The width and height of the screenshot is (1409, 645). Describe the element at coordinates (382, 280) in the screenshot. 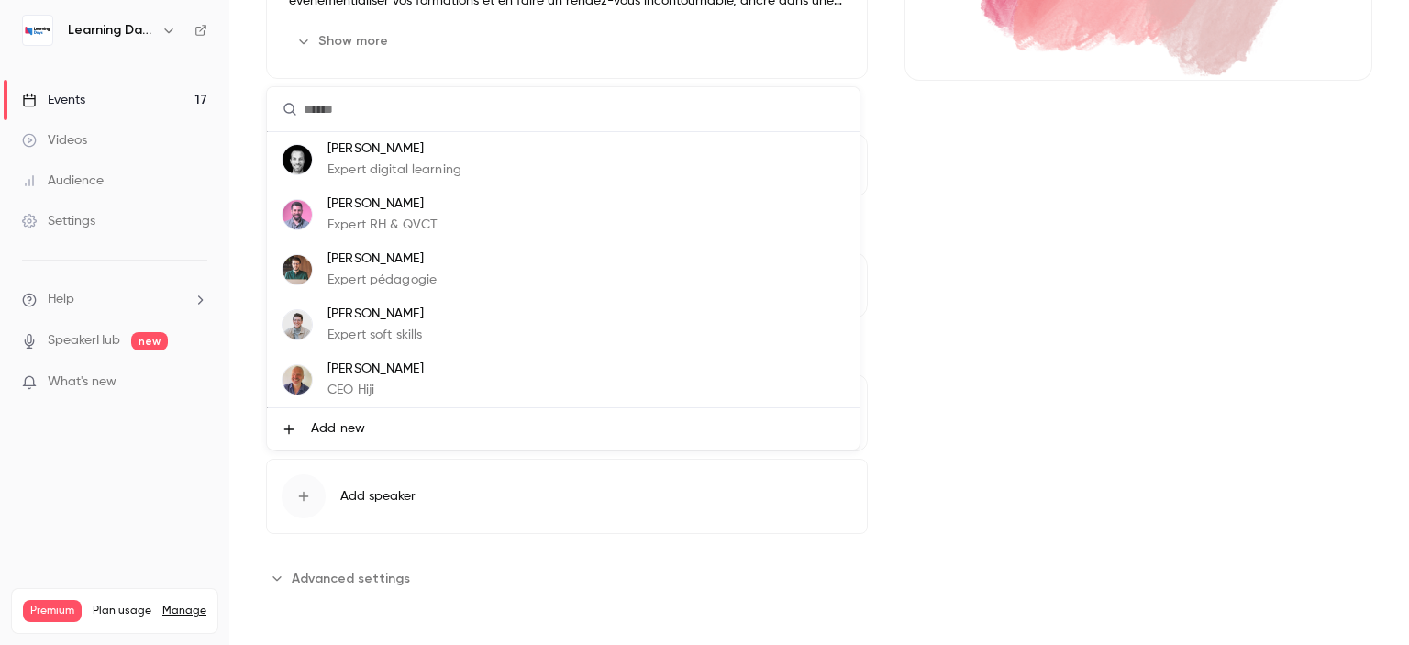

I see `p: Expert pédagogie` at that location.